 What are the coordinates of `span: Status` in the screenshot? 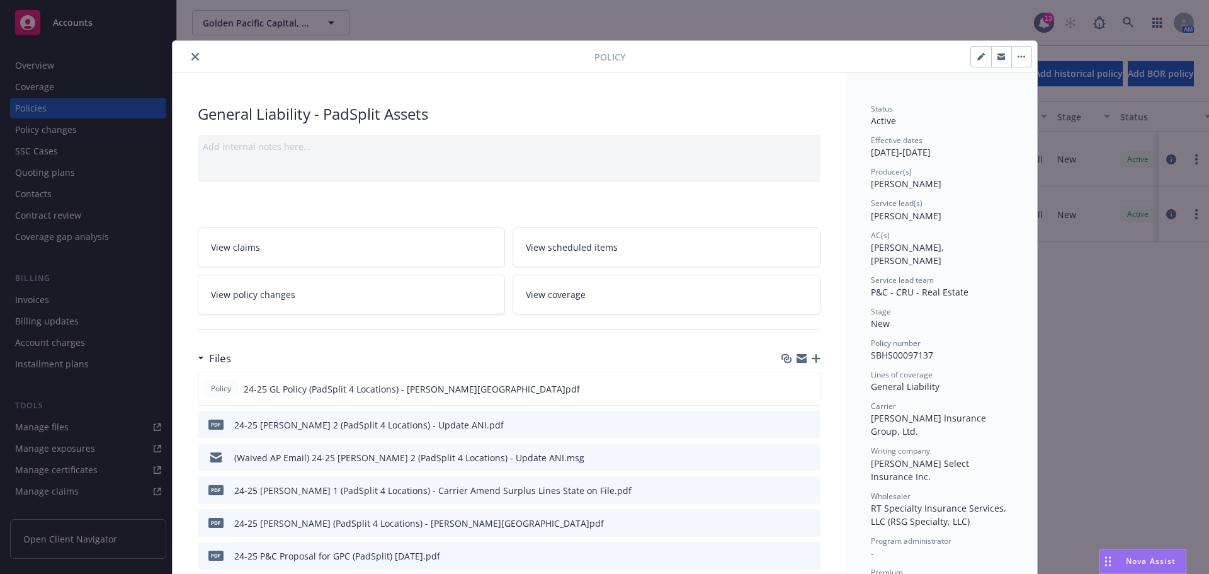 It's located at (882, 108).